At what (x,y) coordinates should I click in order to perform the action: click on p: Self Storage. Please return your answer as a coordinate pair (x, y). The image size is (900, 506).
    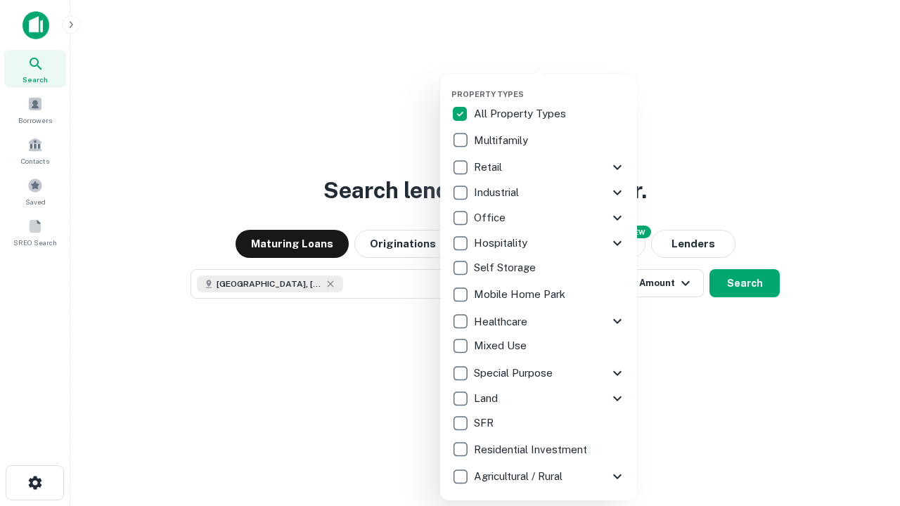
    Looking at the image, I should click on (506, 268).